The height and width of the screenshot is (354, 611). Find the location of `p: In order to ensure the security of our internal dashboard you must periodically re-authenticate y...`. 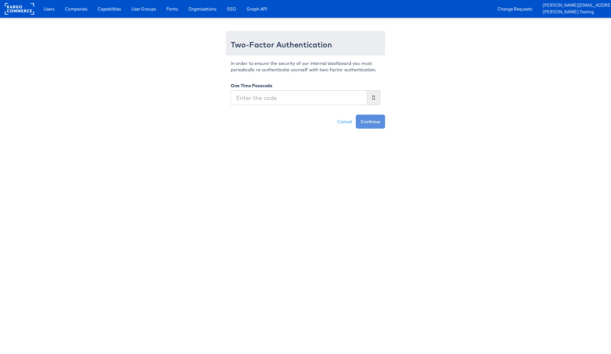

p: In order to ensure the security of our internal dashboard you must periodically re-authenticate y... is located at coordinates (306, 67).